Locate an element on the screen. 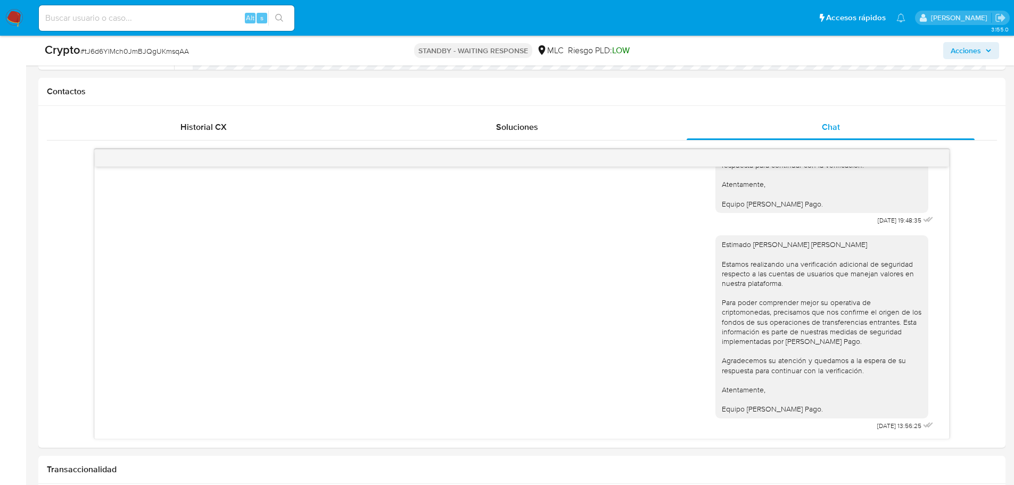 The image size is (1014, 485). p: nicolas.tyrkiel@mercadolibre.com is located at coordinates (960, 18).